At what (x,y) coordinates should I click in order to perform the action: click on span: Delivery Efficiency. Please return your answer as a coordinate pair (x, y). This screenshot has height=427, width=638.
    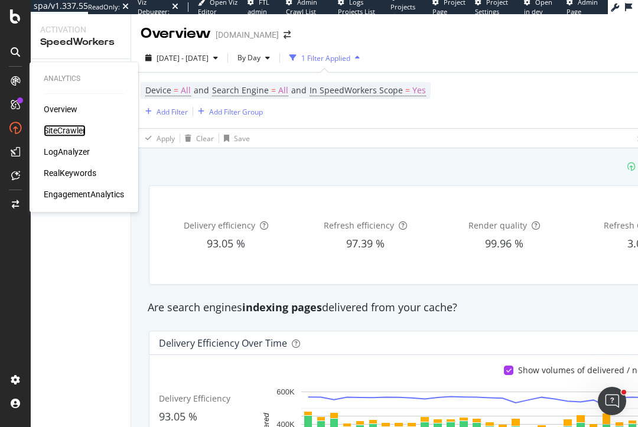
    Looking at the image, I should click on (194, 398).